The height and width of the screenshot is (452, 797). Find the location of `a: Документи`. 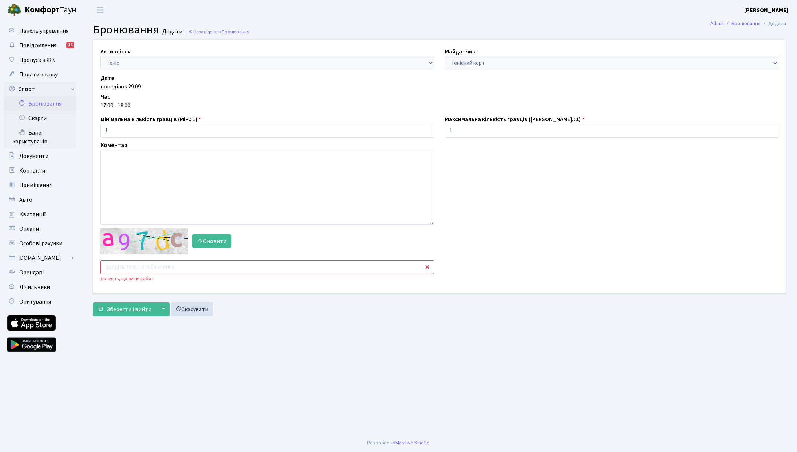

a: Документи is located at coordinates (40, 156).